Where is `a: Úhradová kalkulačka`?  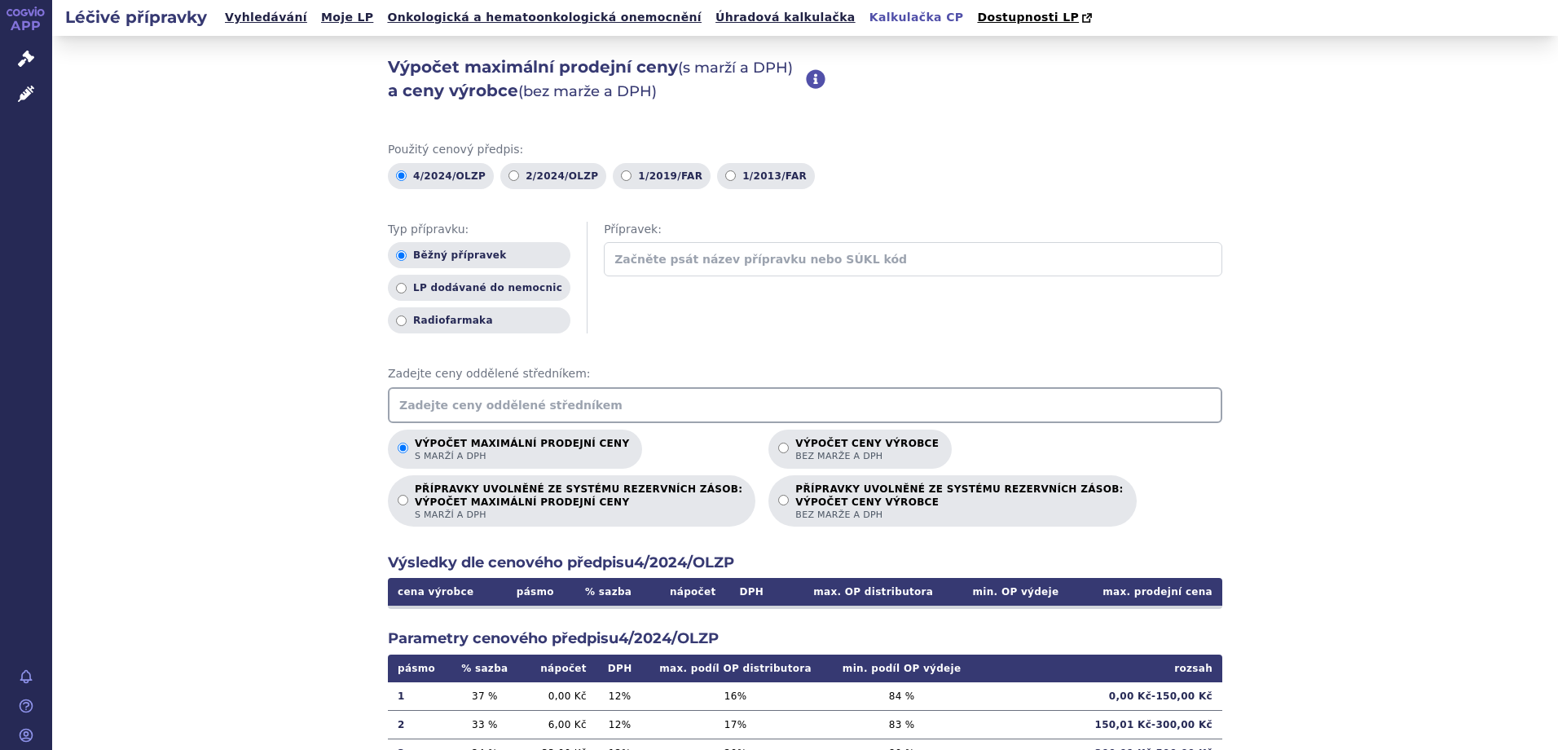
a: Úhradová kalkulačka is located at coordinates (785, 17).